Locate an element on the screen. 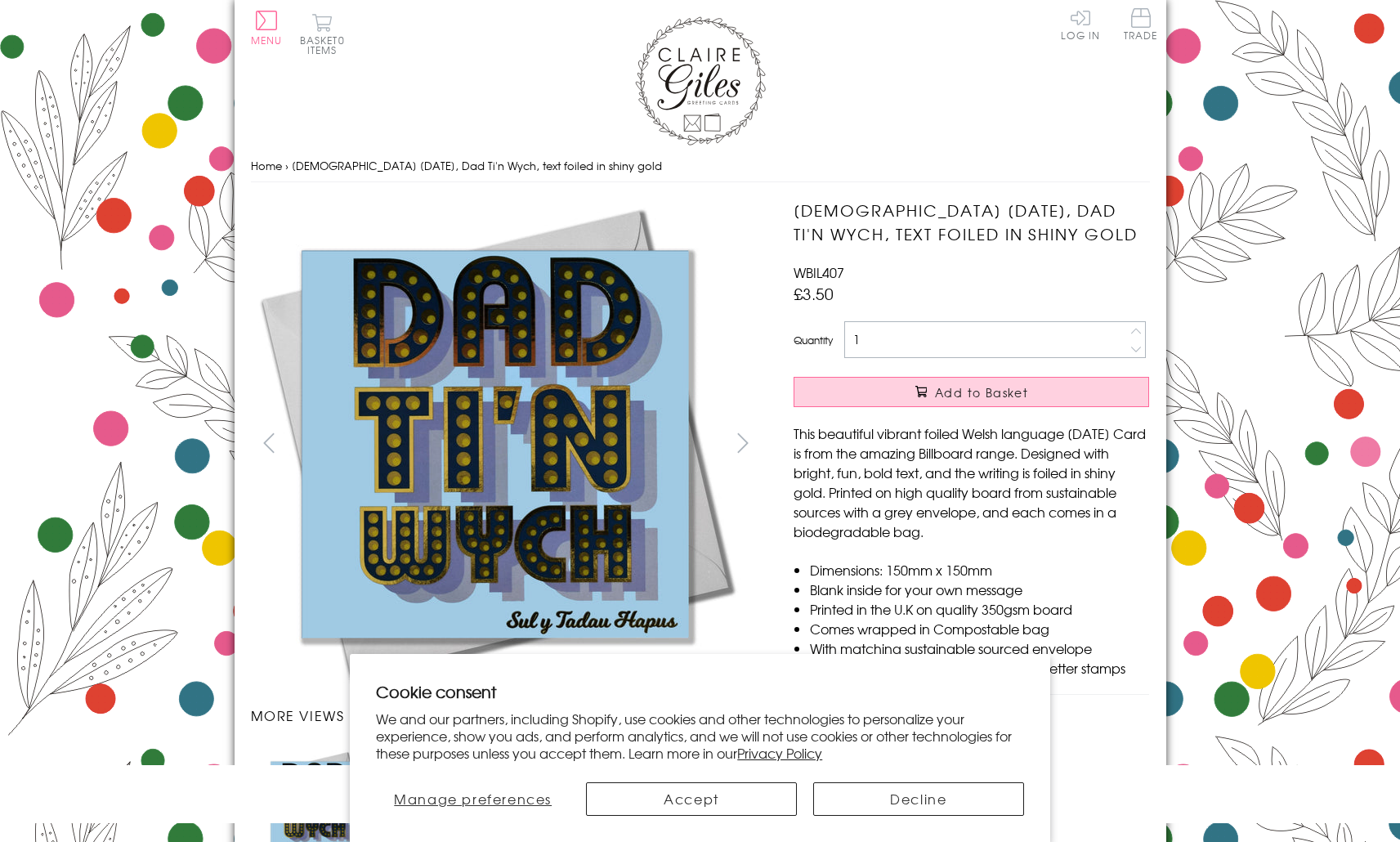 The height and width of the screenshot is (842, 1400). span: Menu is located at coordinates (267, 40).